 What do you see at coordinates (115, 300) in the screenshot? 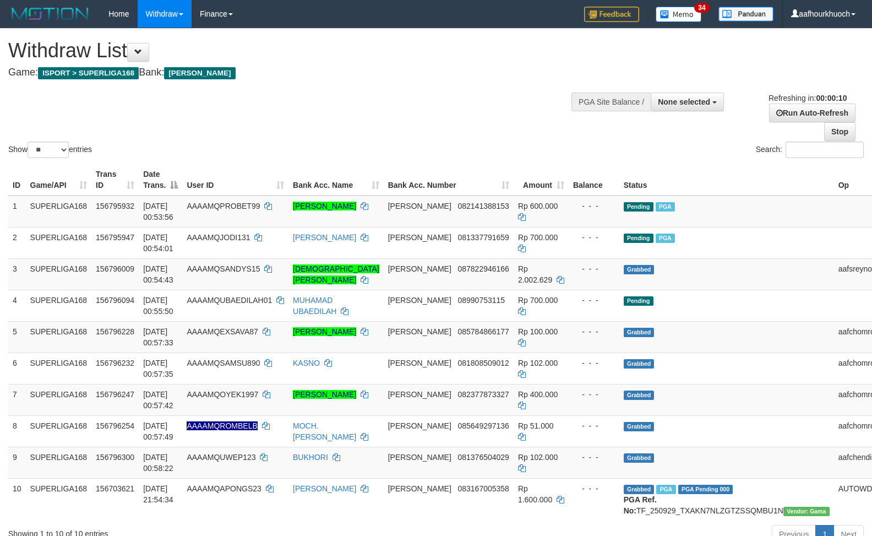
I see `span: 156796094` at bounding box center [115, 300].